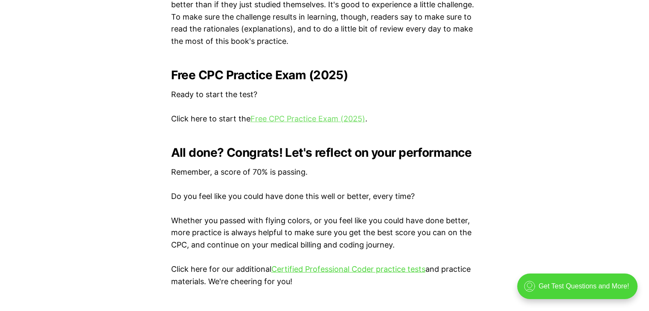 This screenshot has height=311, width=649. Describe the element at coordinates (325, 119) in the screenshot. I see `p: Click here to start the .` at that location.